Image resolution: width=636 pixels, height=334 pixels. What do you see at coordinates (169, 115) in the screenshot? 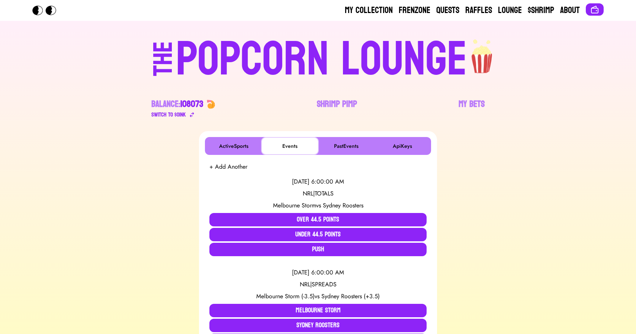
I see `div: Switch to $ OINK` at bounding box center [169, 115].